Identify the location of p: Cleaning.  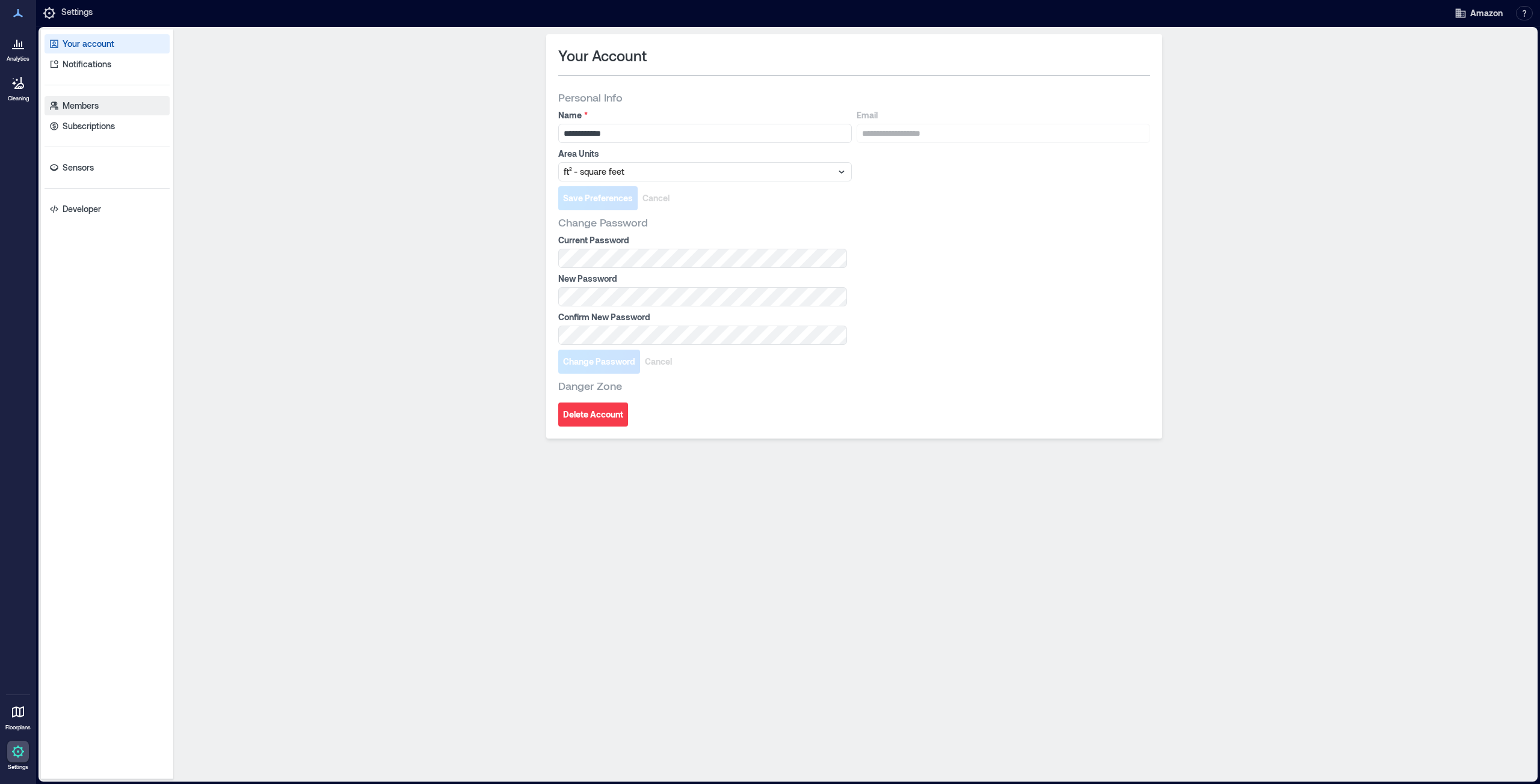
(18, 98).